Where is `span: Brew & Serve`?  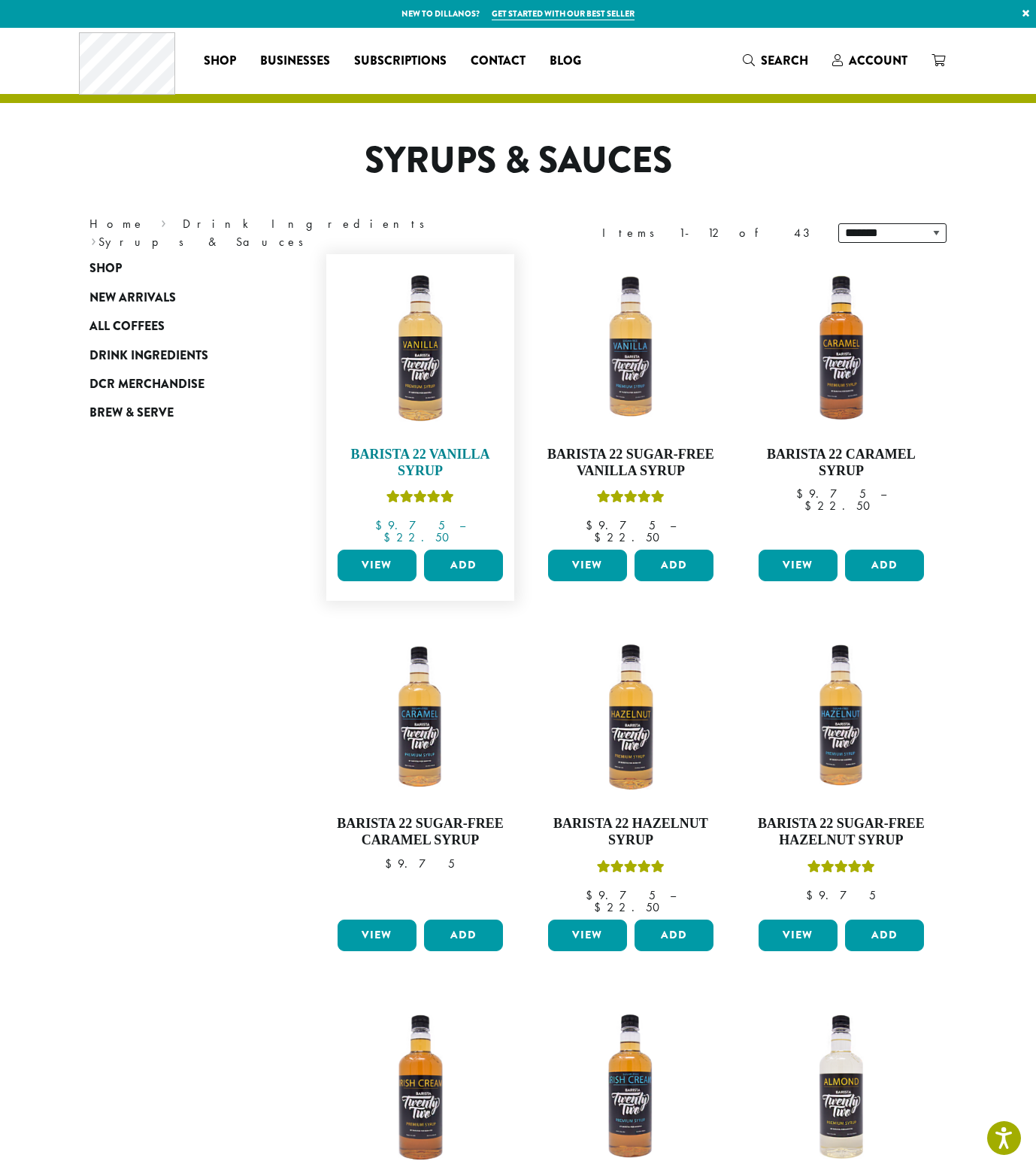
span: Brew & Serve is located at coordinates (131, 413).